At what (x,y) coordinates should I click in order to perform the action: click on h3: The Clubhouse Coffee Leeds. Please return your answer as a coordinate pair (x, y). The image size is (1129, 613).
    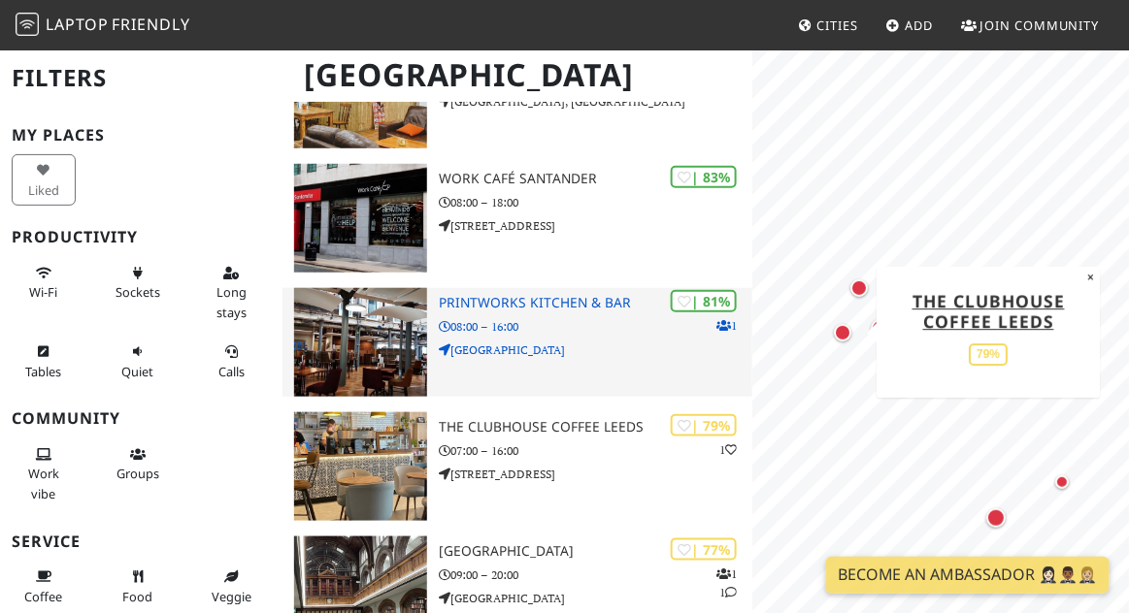
    Looking at the image, I should click on (595, 427).